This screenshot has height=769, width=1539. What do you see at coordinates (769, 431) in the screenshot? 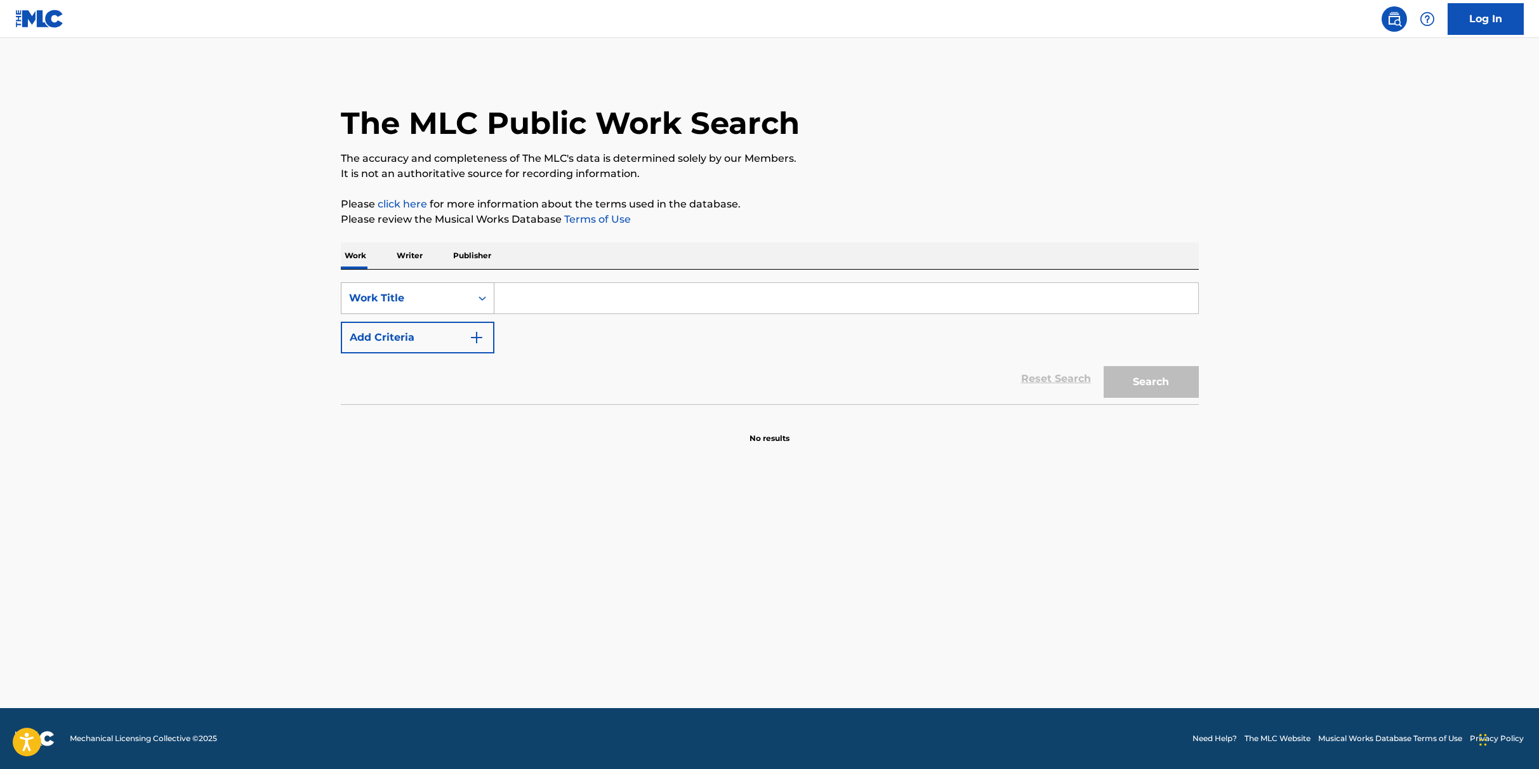
I see `p: No results` at bounding box center [769, 431].